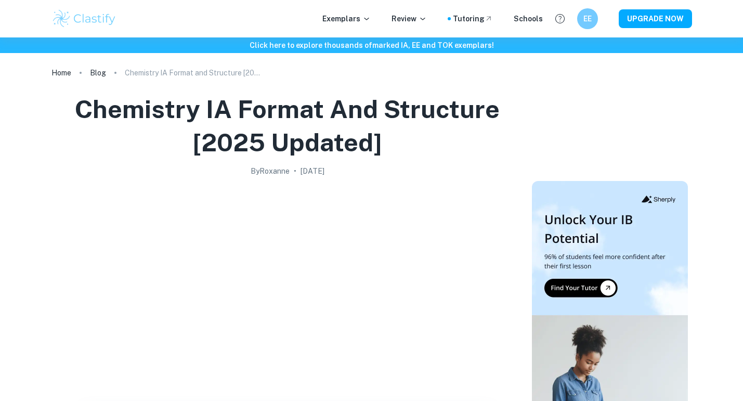  I want to click on div: Tutoring, so click(473, 19).